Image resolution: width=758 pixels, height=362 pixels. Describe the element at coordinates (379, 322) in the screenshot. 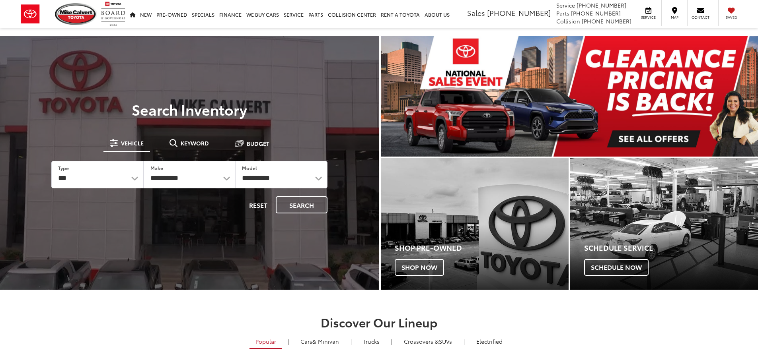

I see `h2: Discover Our Lineup` at that location.